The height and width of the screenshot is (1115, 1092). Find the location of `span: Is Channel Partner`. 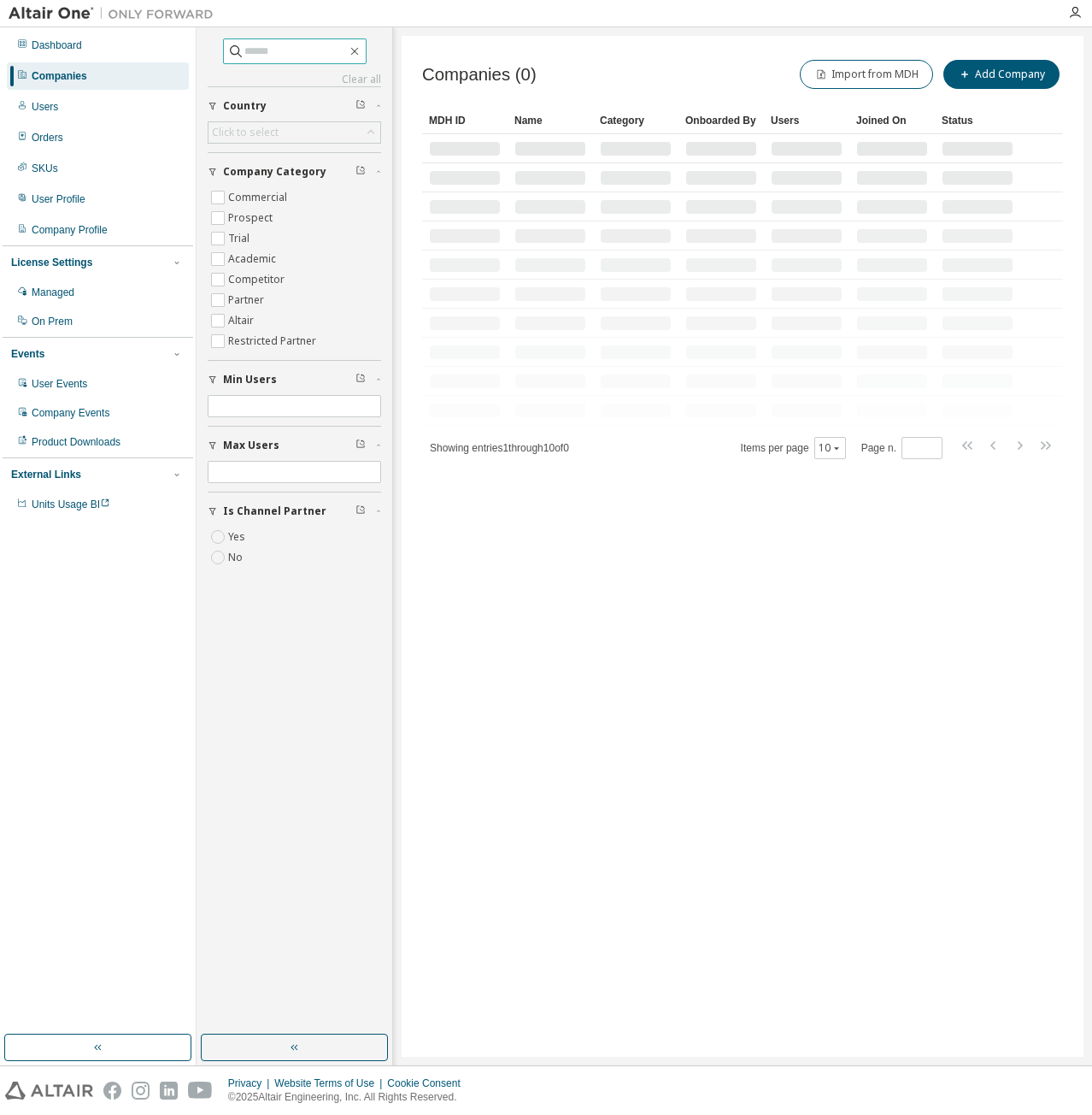

span: Is Channel Partner is located at coordinates (274, 512).